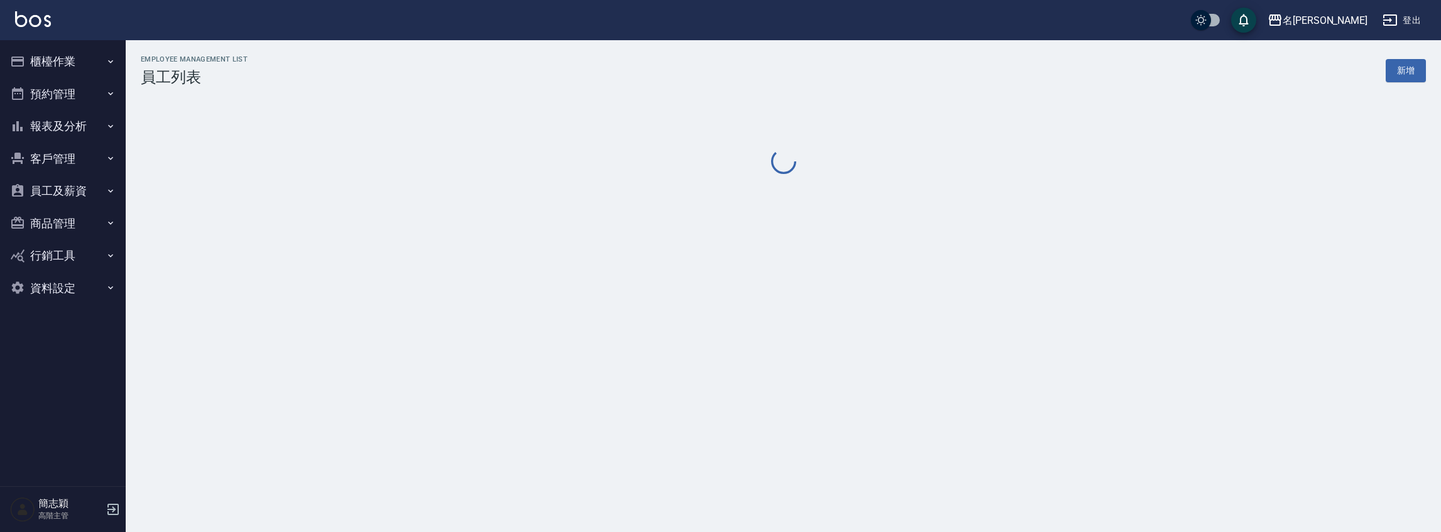 This screenshot has height=532, width=1441. Describe the element at coordinates (33, 19) in the screenshot. I see `img: Logo` at that location.